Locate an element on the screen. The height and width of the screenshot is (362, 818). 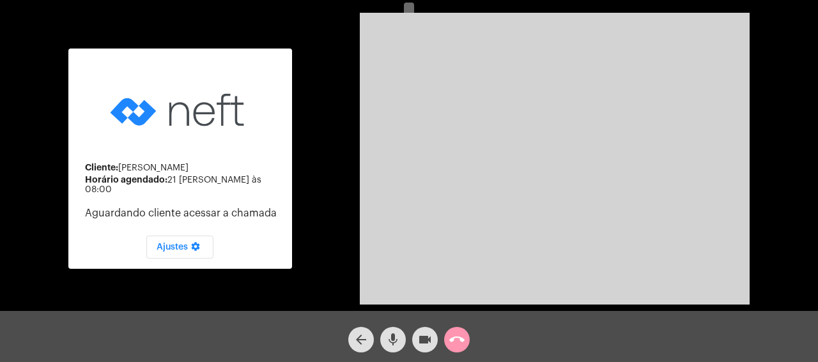
button: Ajustes is located at coordinates (180, 247).